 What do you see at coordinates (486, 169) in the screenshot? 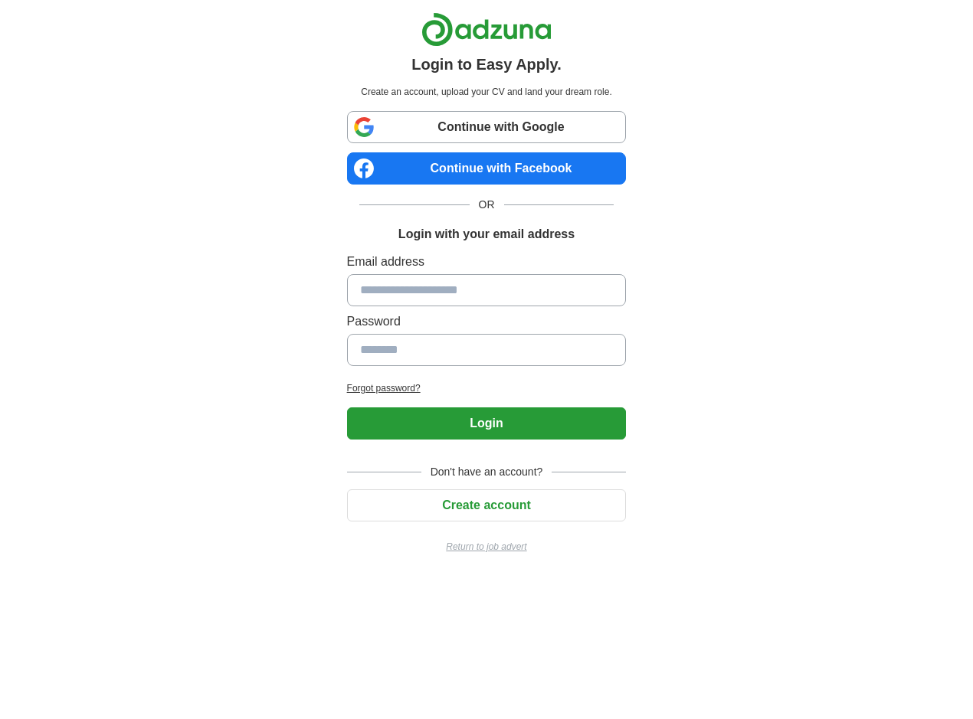
I see `a: Continue with Facebook` at bounding box center [486, 169].